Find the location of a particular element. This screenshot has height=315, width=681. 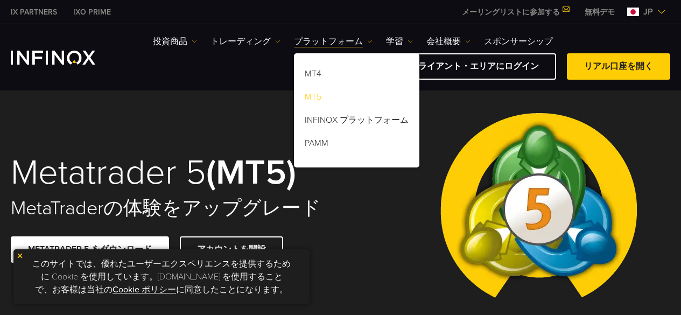

a: INFINOX MENU is located at coordinates (600, 12).